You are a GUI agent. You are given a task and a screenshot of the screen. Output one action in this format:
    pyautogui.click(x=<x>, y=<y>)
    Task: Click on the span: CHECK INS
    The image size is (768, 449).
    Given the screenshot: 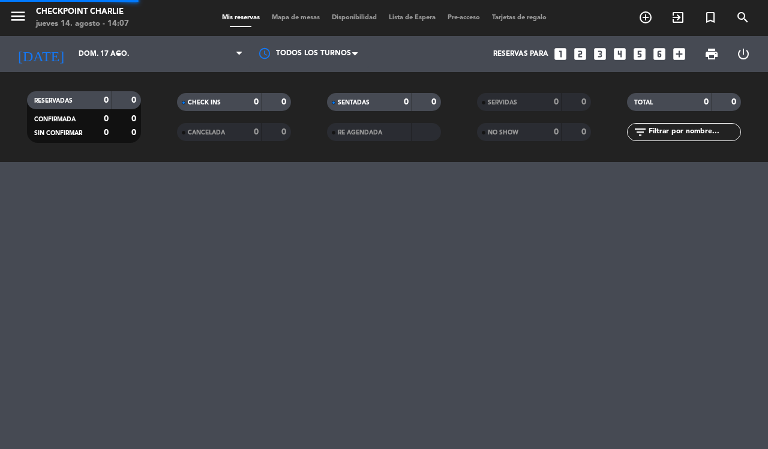 What is the action you would take?
    pyautogui.click(x=204, y=103)
    